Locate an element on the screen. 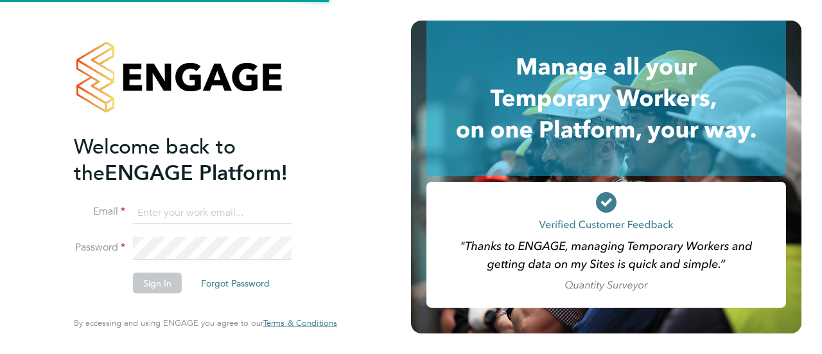 The height and width of the screenshot is (354, 822). label: Password is located at coordinates (100, 247).